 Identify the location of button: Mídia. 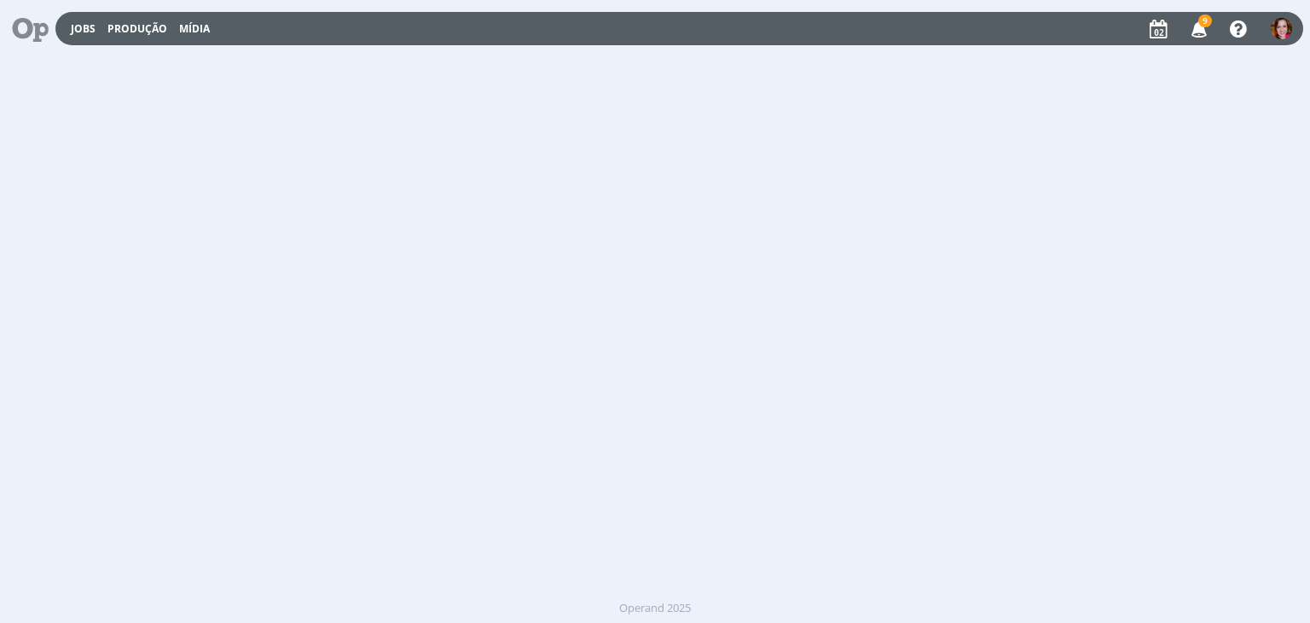
(194, 29).